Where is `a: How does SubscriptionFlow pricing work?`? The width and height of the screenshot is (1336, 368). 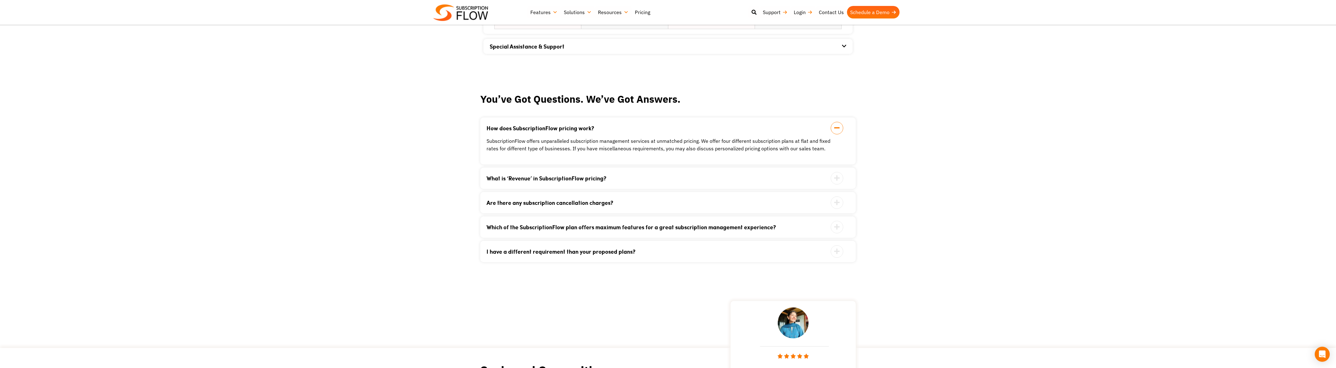
a: How does SubscriptionFlow pricing work? is located at coordinates (660, 128).